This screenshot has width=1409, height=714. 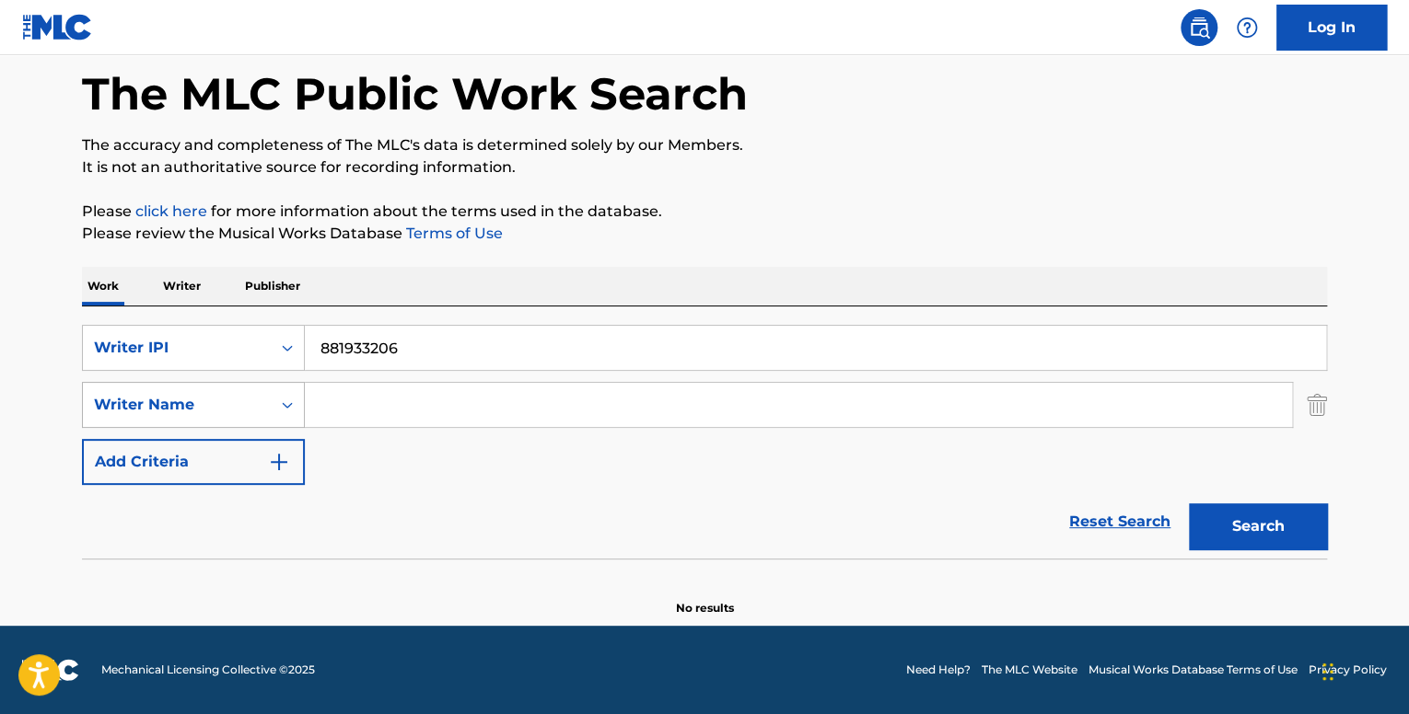 What do you see at coordinates (1258, 527) in the screenshot?
I see `button: Search` at bounding box center [1258, 527].